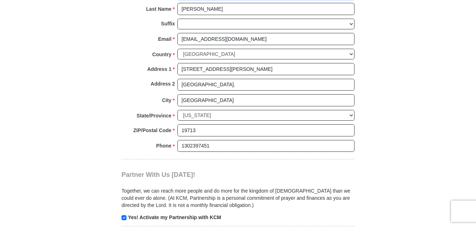 Image resolution: width=476 pixels, height=227 pixels. I want to click on strong: Address 1, so click(160, 69).